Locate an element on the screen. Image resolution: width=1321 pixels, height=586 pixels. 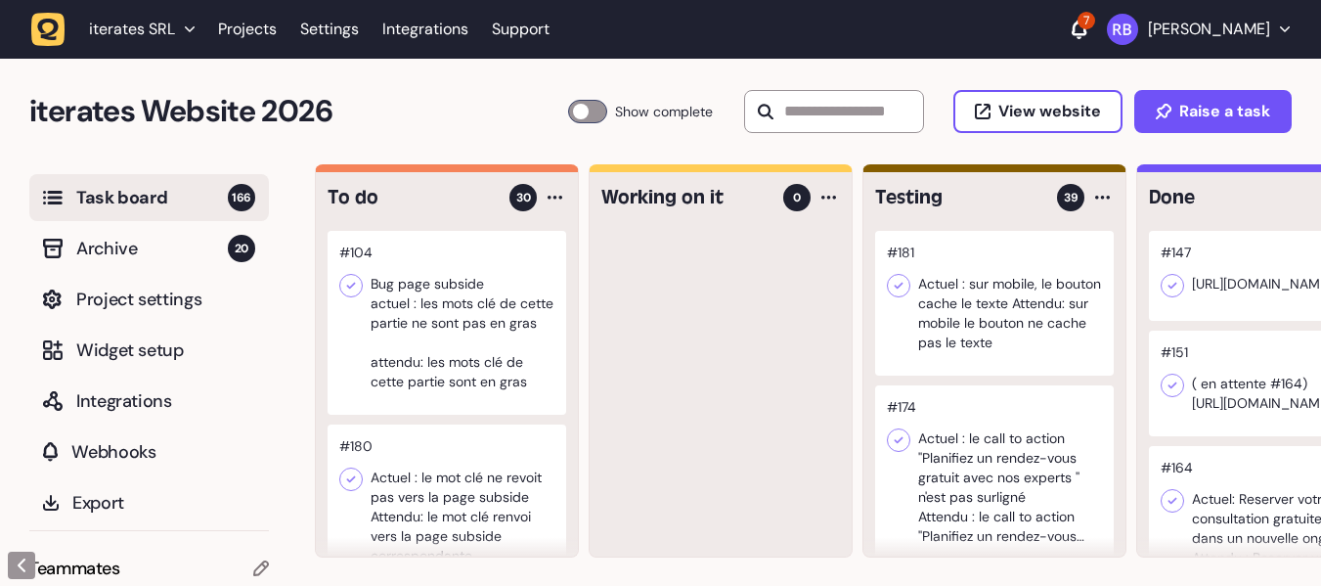
span: Raise a task is located at coordinates (1224, 111).